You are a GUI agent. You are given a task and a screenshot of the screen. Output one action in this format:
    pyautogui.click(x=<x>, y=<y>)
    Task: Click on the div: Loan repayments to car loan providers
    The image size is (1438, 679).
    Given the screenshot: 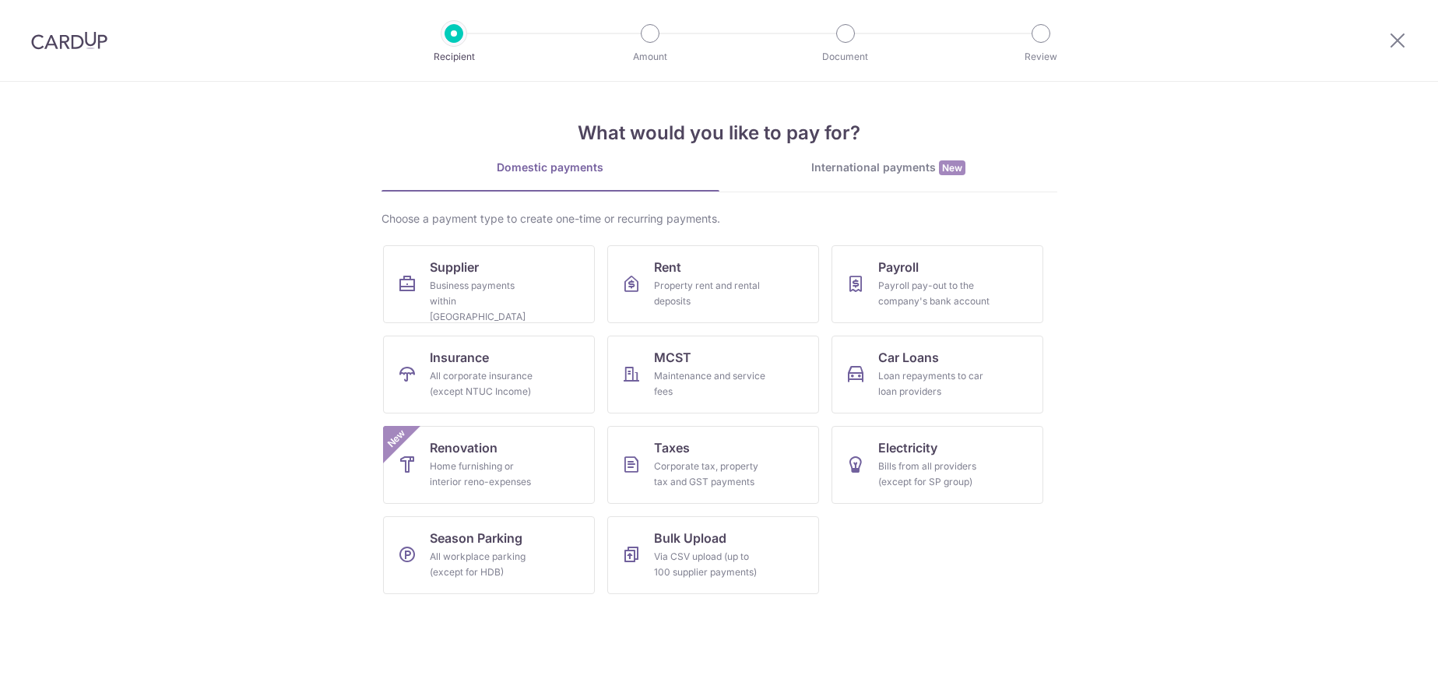 What is the action you would take?
    pyautogui.click(x=934, y=384)
    